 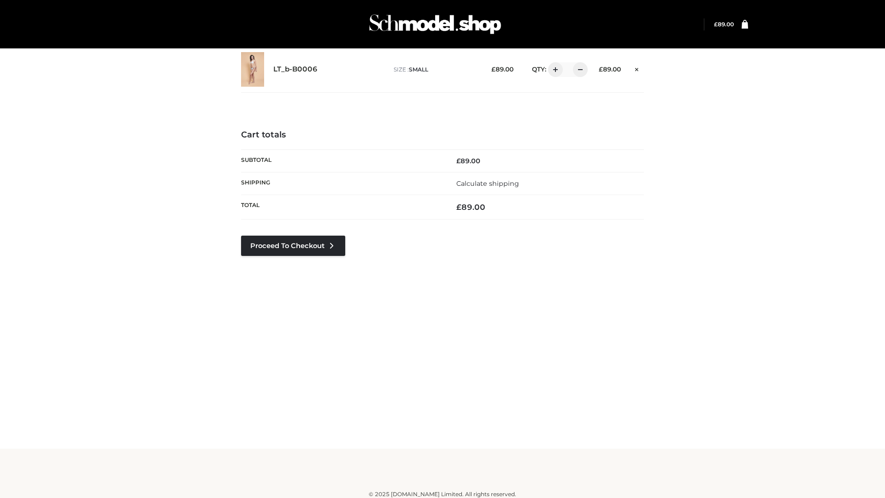 What do you see at coordinates (637, 68) in the screenshot?
I see `a: Remove this item` at bounding box center [637, 68].